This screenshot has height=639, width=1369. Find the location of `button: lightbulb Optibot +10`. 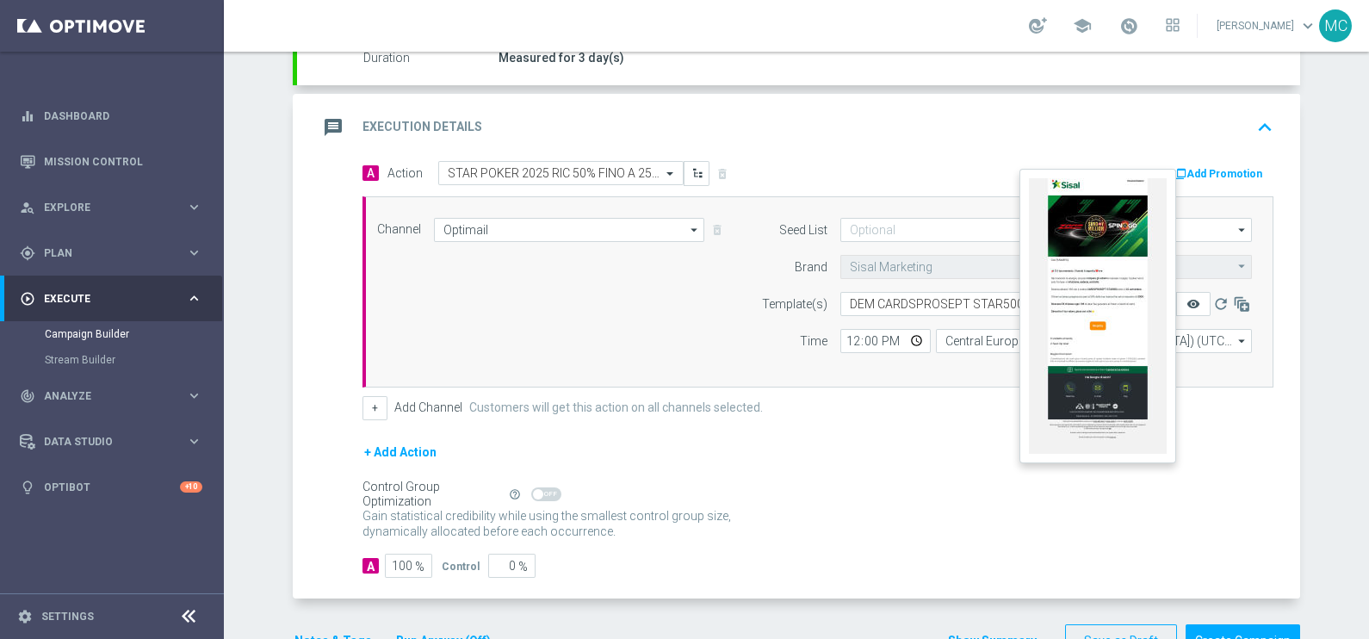

button: lightbulb Optibot +10 is located at coordinates (111, 487).